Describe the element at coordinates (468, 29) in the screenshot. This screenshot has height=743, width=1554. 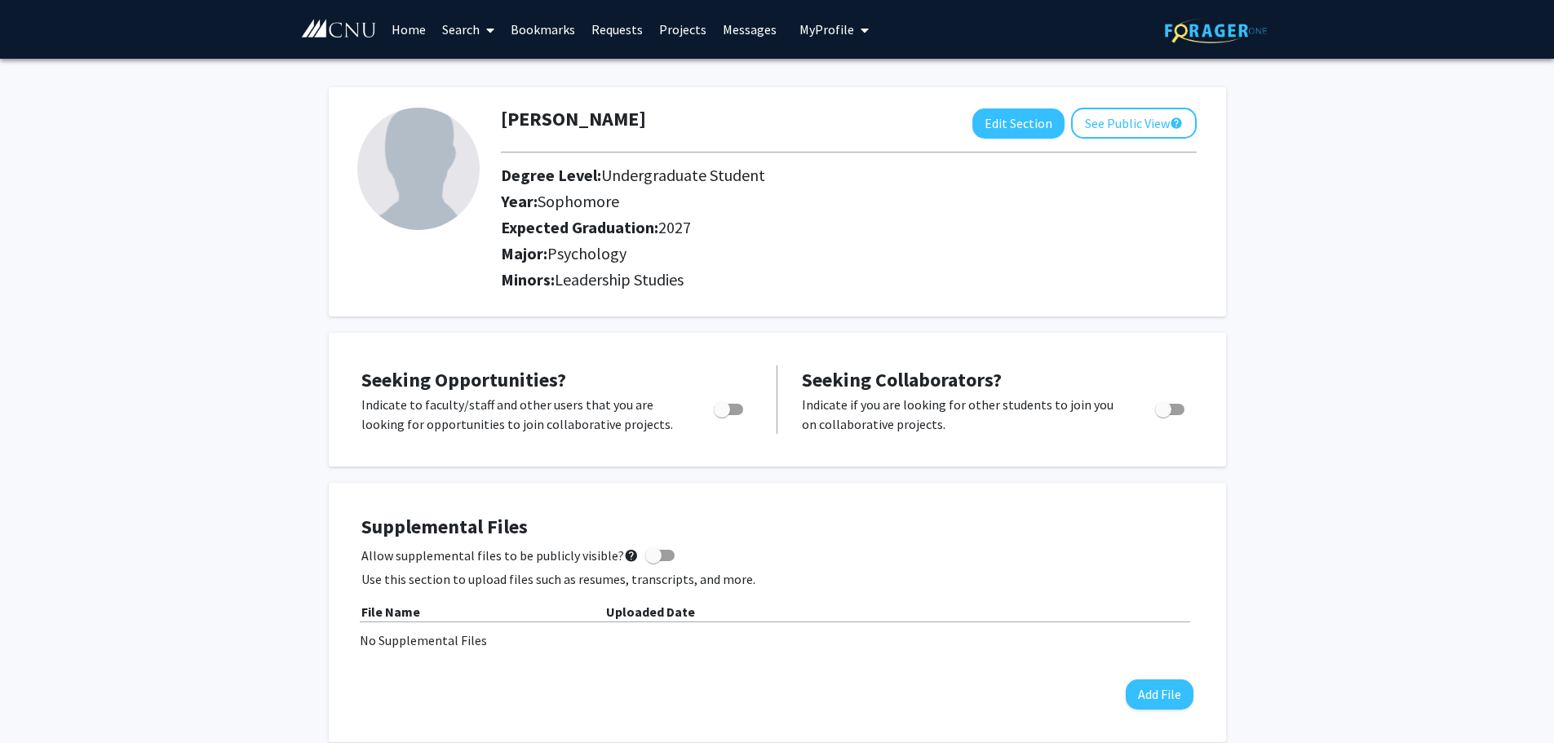
I see `a: Search` at that location.